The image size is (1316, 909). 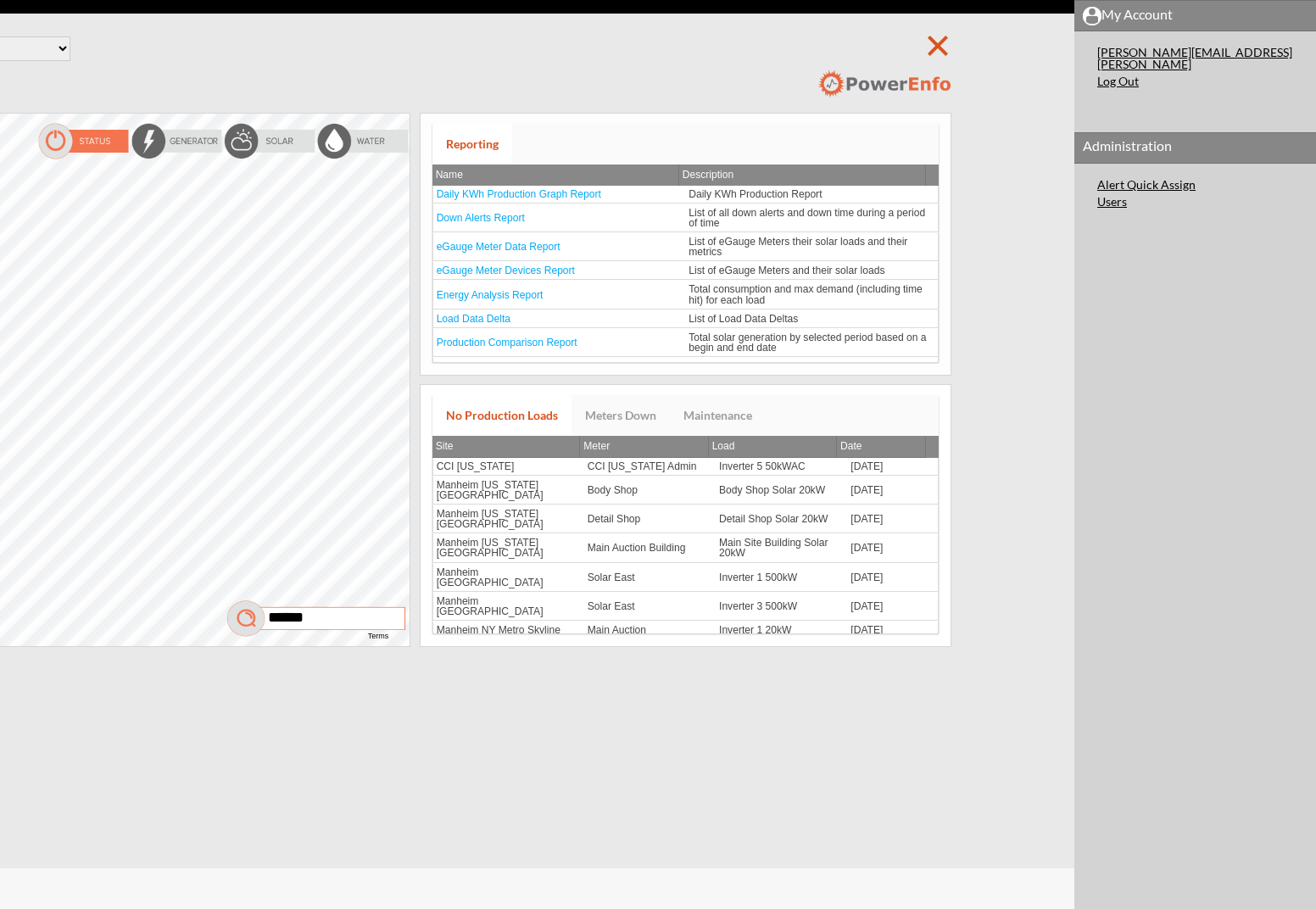 What do you see at coordinates (781, 490) in the screenshot?
I see `td: Body Shop Solar 20kW` at bounding box center [781, 490].